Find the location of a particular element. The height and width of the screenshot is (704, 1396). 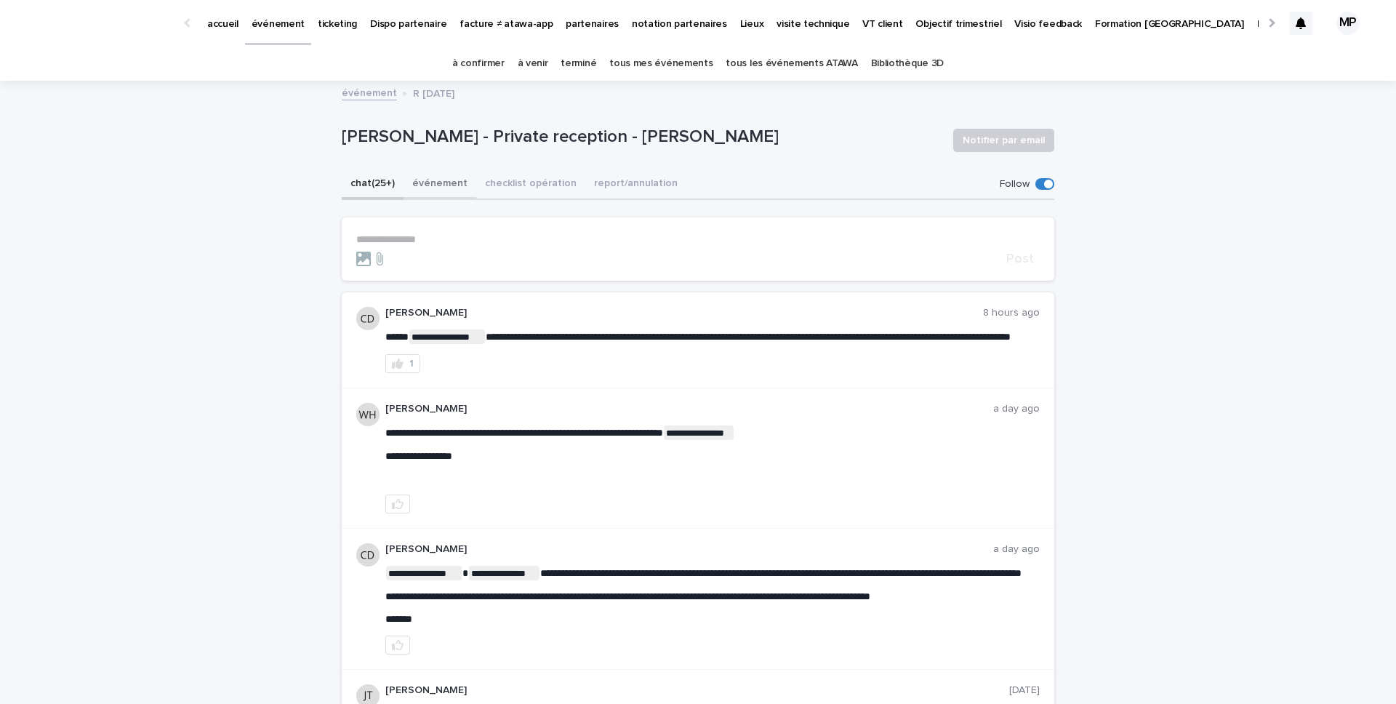

button: report/annulation is located at coordinates (635, 185).